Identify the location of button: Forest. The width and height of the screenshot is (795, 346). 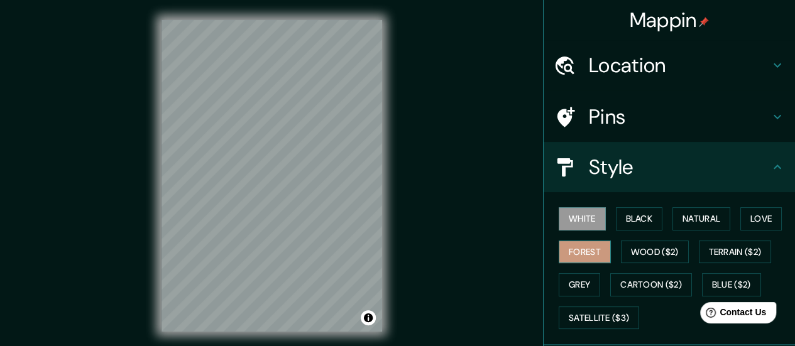
(584, 252).